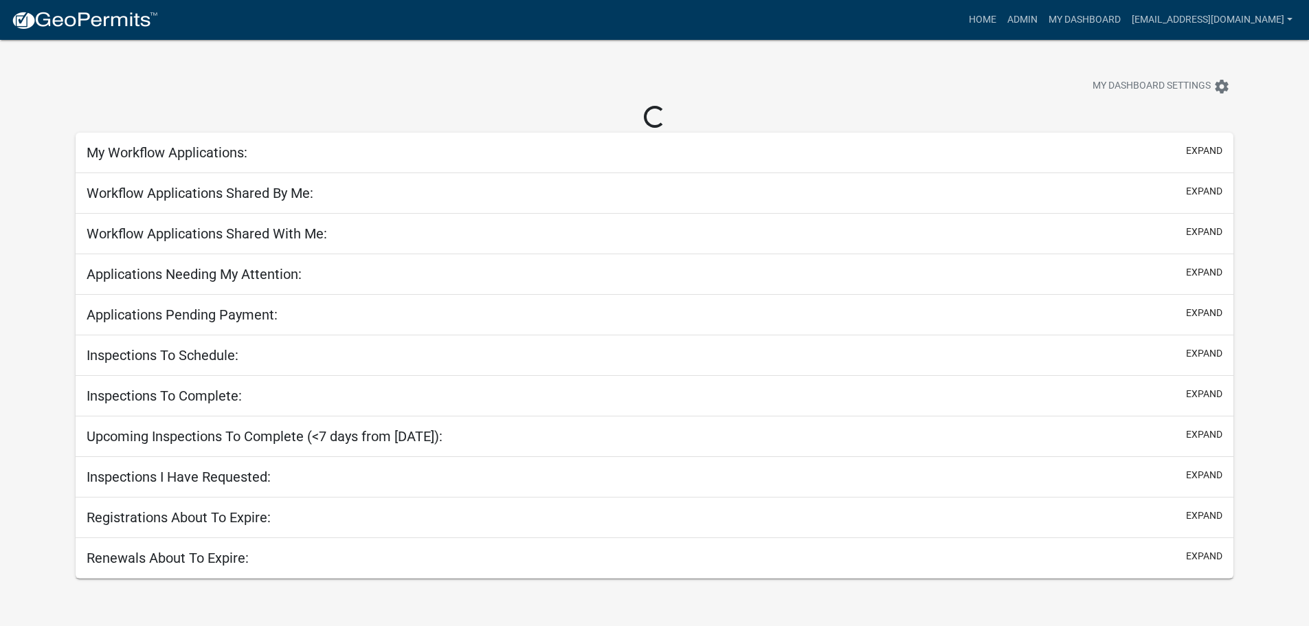 Image resolution: width=1309 pixels, height=626 pixels. What do you see at coordinates (179, 477) in the screenshot?
I see `h5: Inspections I Have Requested:` at bounding box center [179, 477].